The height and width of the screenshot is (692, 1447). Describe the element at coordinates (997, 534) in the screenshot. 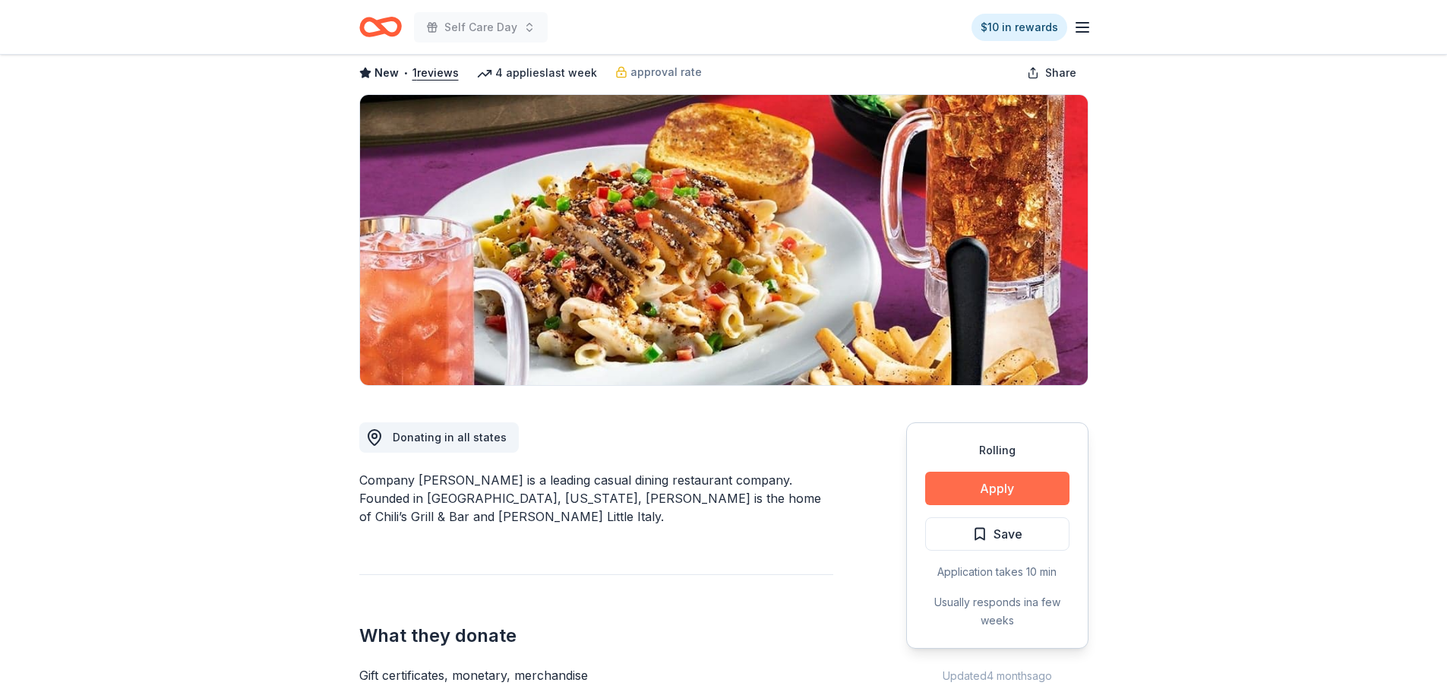

I see `button: Save` at that location.